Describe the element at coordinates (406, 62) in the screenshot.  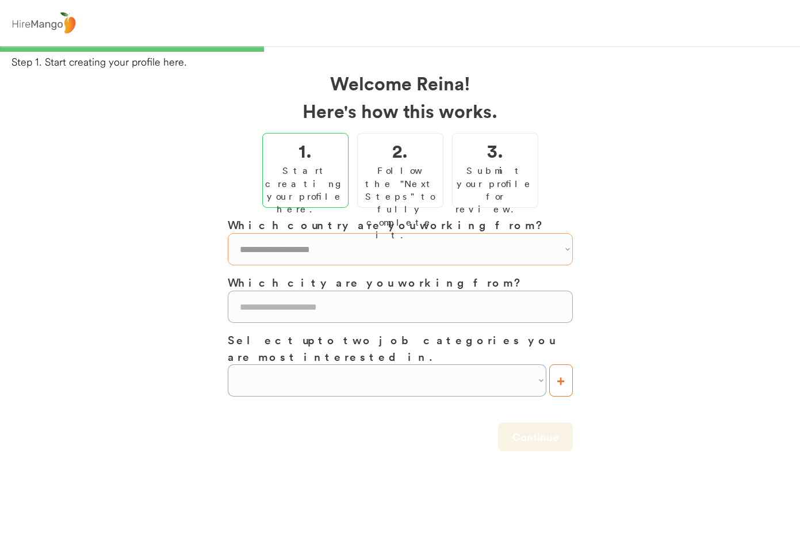
I see `div: Step 1. Start creating your profile here.` at that location.